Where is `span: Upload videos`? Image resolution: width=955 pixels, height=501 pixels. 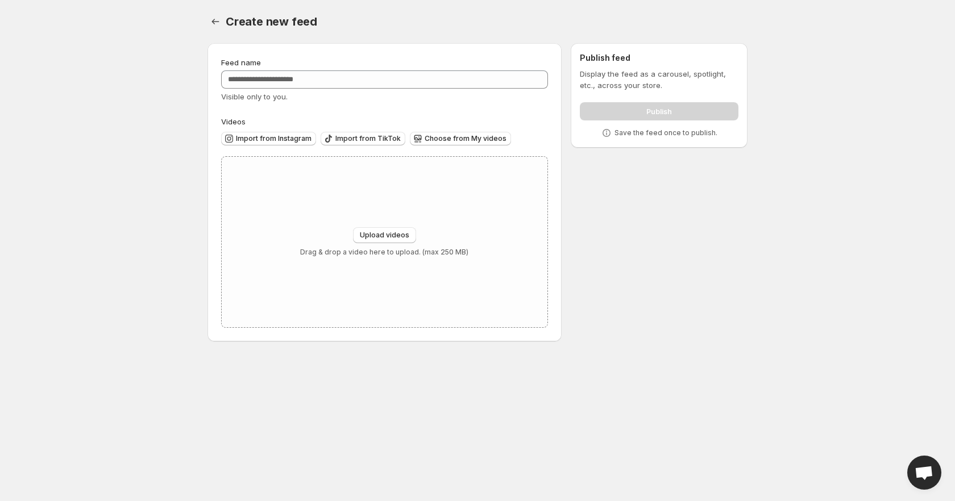 span: Upload videos is located at coordinates (384, 235).